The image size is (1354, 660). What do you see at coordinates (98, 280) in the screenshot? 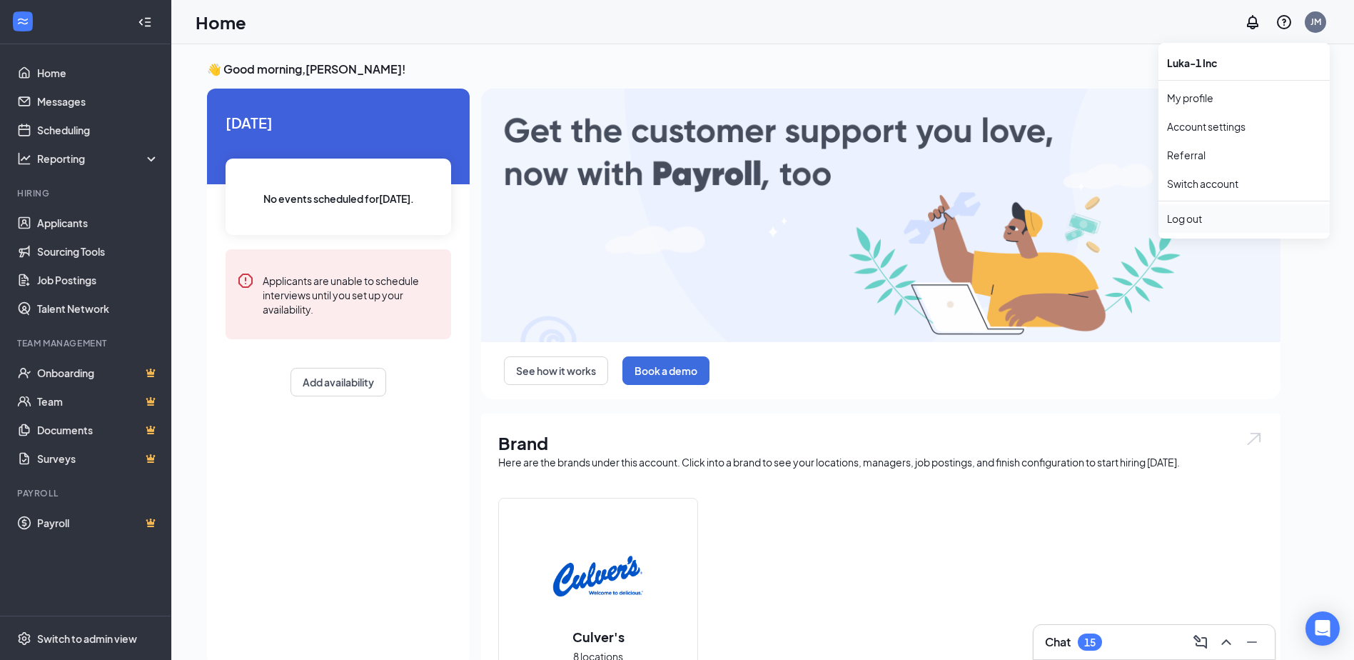
I see `a: Job Postings` at bounding box center [98, 280].